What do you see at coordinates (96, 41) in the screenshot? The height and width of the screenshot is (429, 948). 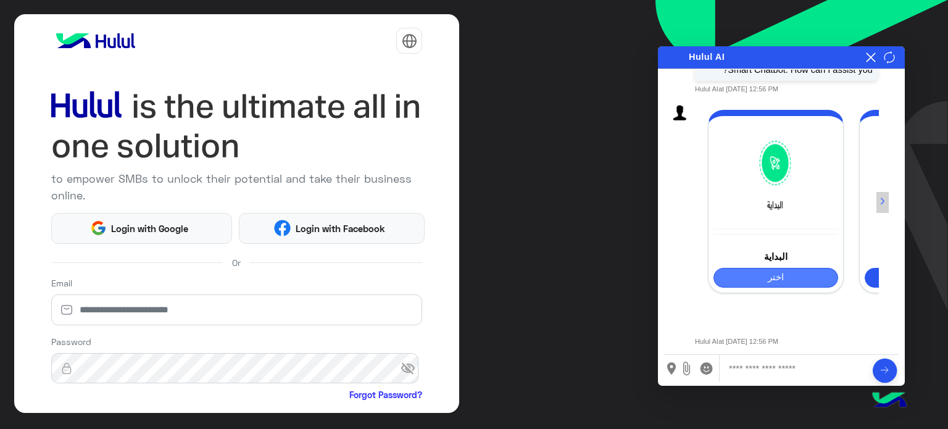 I see `img: logo` at bounding box center [96, 41].